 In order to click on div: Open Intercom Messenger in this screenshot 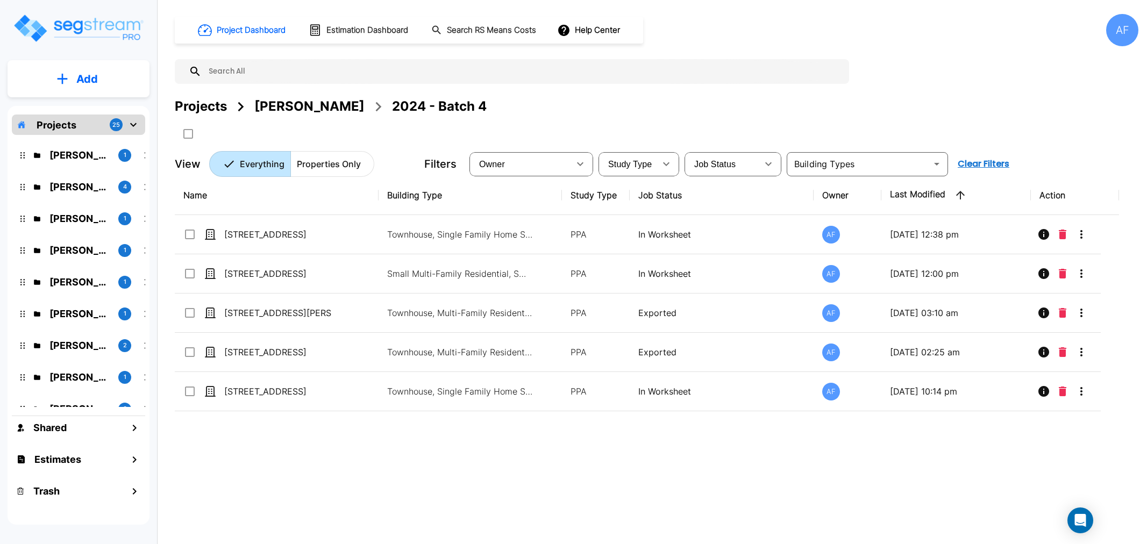, I will do `click(1080, 520)`.